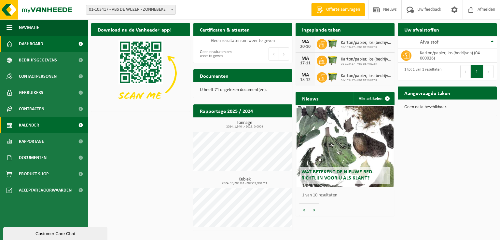  What do you see at coordinates (243, 90) in the screenshot?
I see `p: U heeft 71 ongelezen document(en).` at bounding box center [243, 90].